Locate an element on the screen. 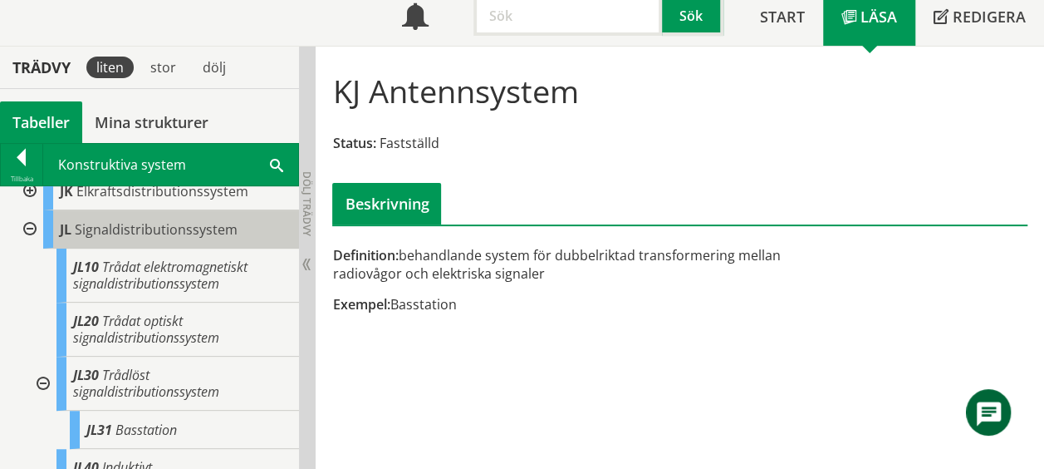 The height and width of the screenshot is (469, 1044). div: stor is located at coordinates (163, 67).